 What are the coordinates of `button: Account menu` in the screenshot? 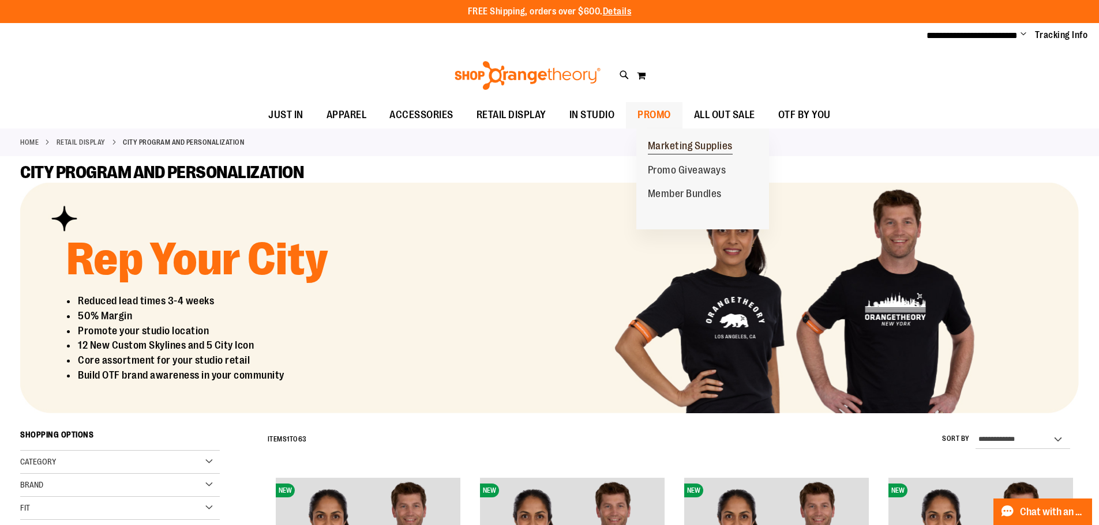 It's located at (1023, 35).